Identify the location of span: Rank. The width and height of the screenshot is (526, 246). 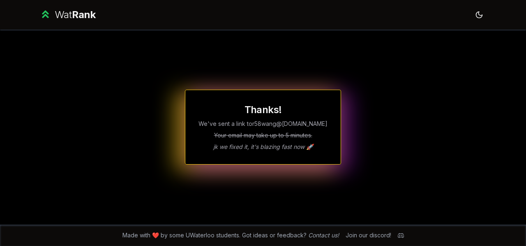
(84, 14).